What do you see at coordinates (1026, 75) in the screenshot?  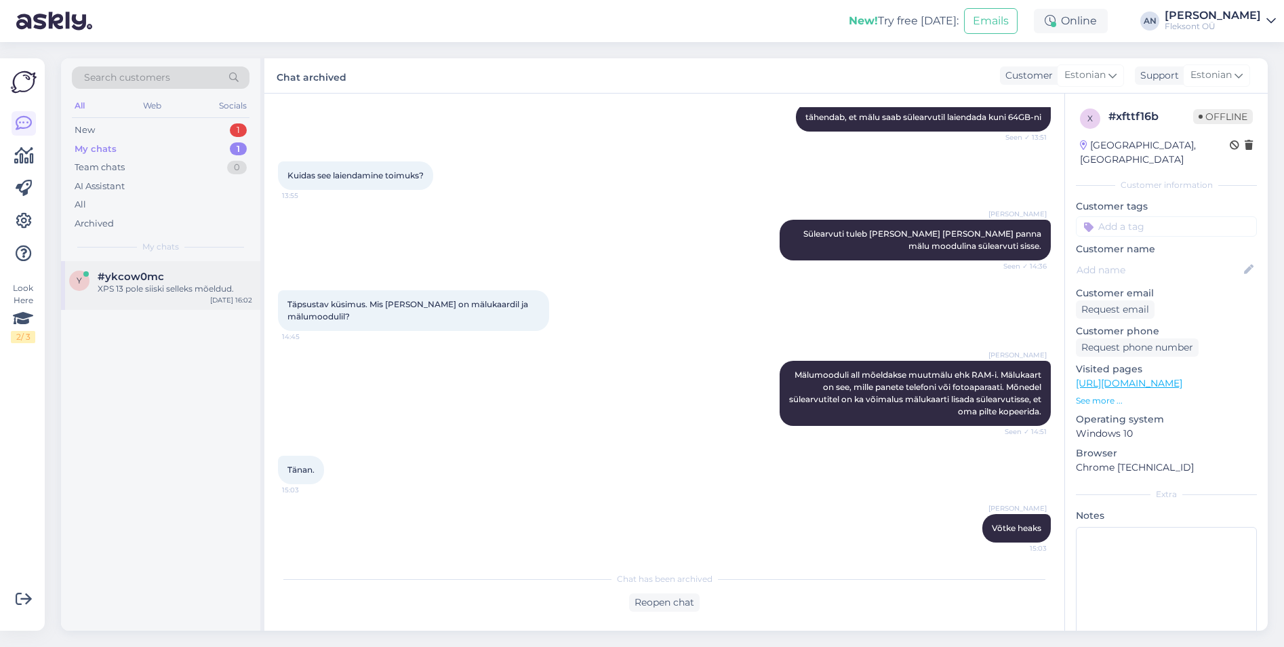 I see `div: Customer` at bounding box center [1026, 75].